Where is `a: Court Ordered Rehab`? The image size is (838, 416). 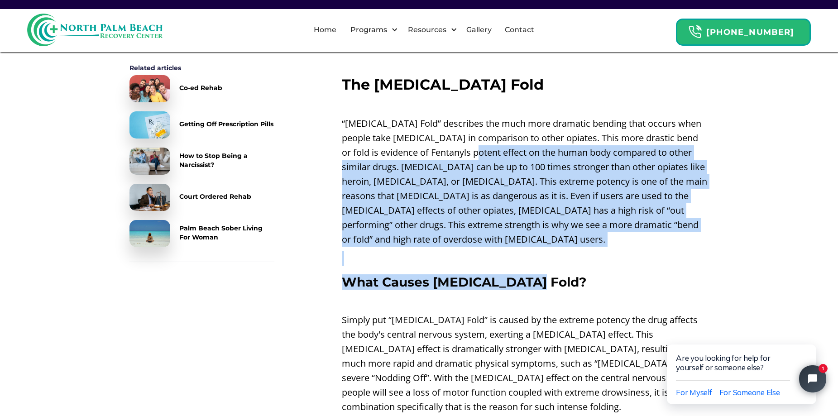 a: Court Ordered Rehab is located at coordinates (202, 197).